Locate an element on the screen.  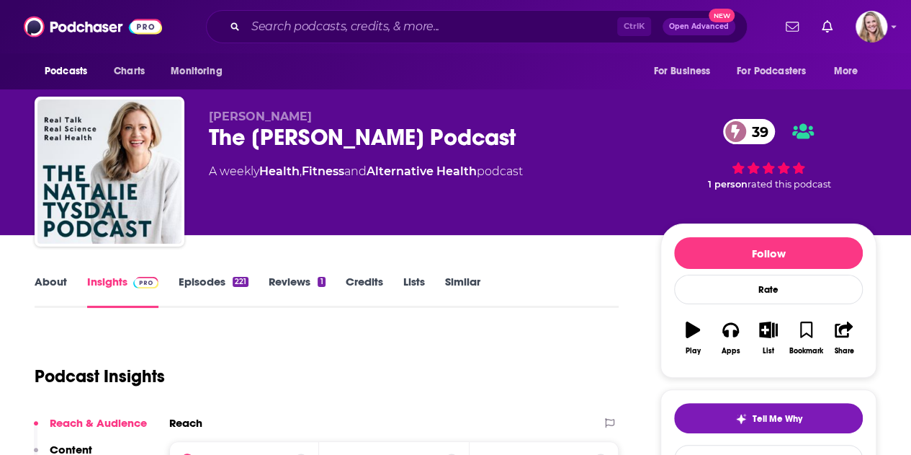
button: Play is located at coordinates (693, 338).